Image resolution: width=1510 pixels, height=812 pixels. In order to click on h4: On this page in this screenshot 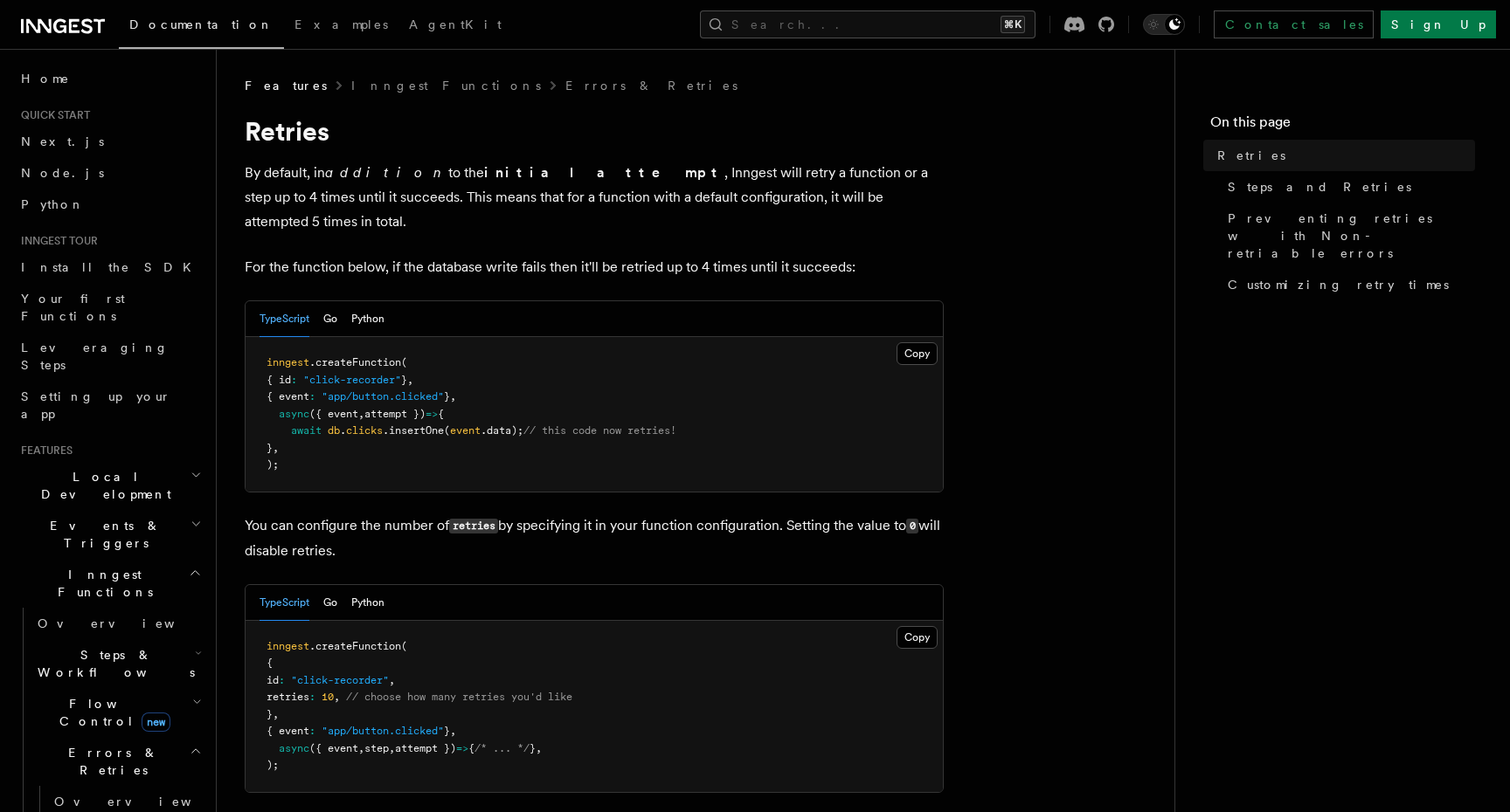, I will do `click(1342, 126)`.